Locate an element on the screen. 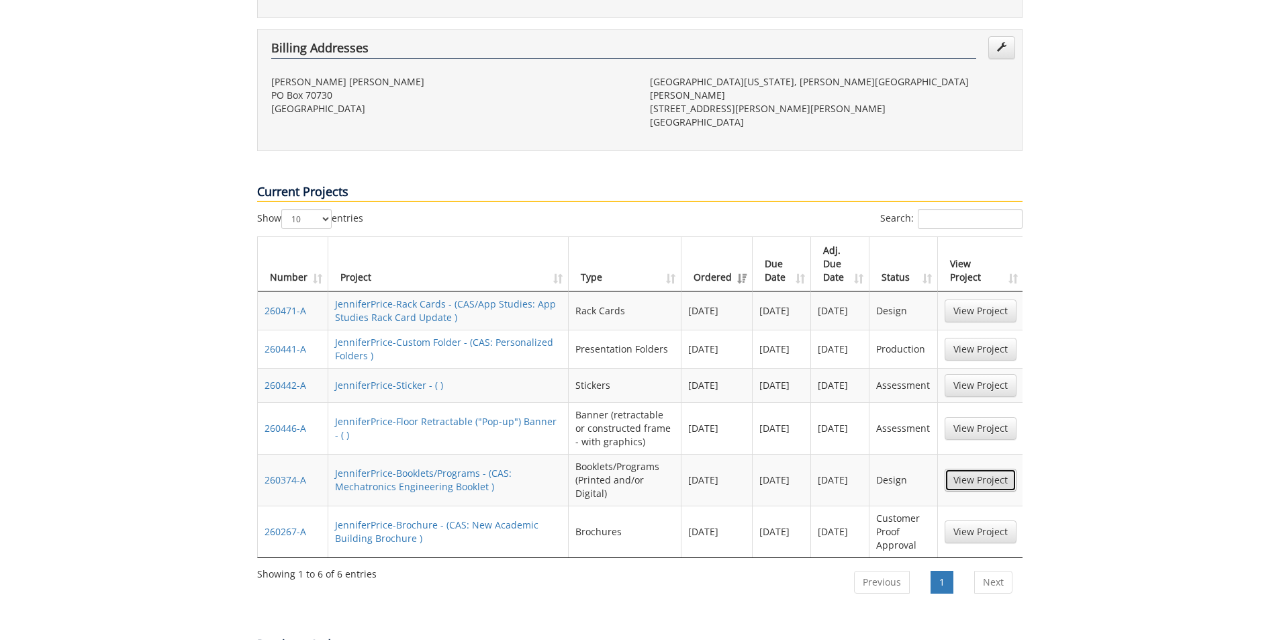 The width and height of the screenshot is (1279, 640). td: Stickers is located at coordinates (625, 385).